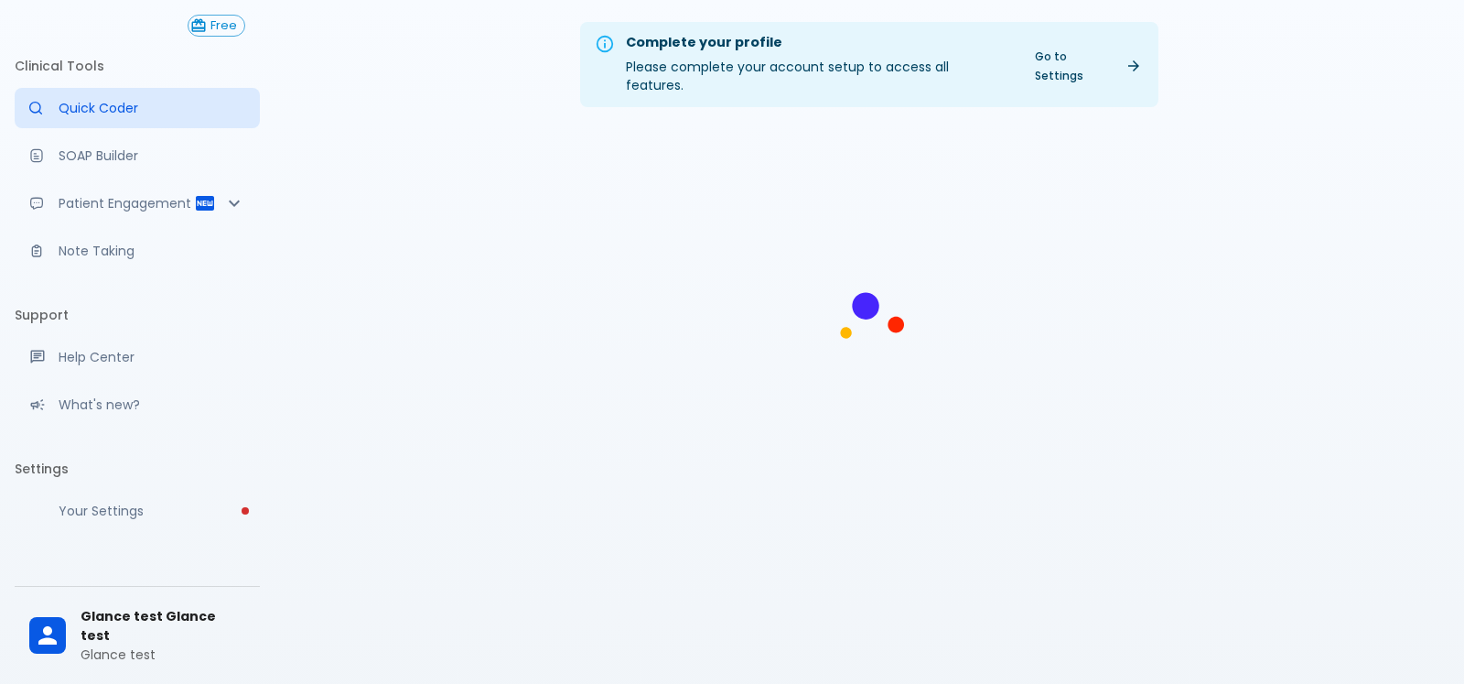 This screenshot has width=1464, height=684. I want to click on span: Glance test Glance test, so click(163, 626).